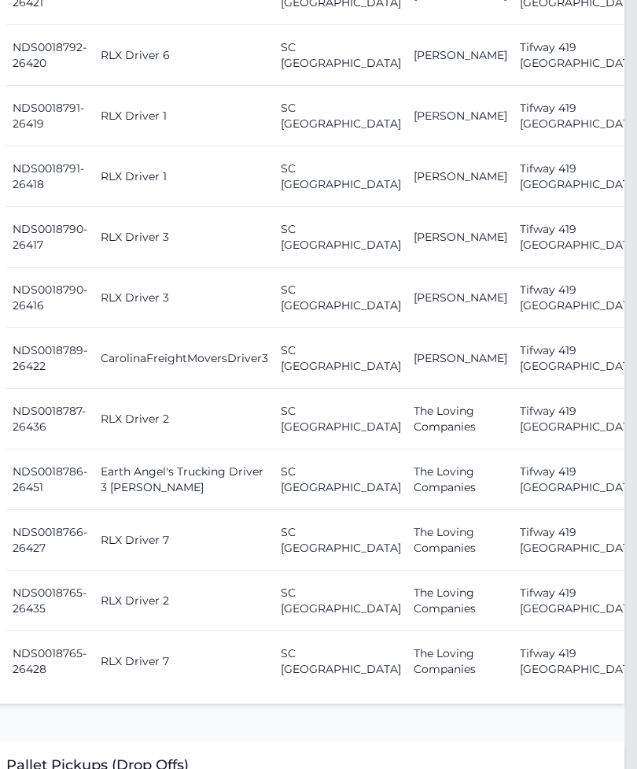  Describe the element at coordinates (50, 419) in the screenshot. I see `td: NDS0018787-26436` at that location.